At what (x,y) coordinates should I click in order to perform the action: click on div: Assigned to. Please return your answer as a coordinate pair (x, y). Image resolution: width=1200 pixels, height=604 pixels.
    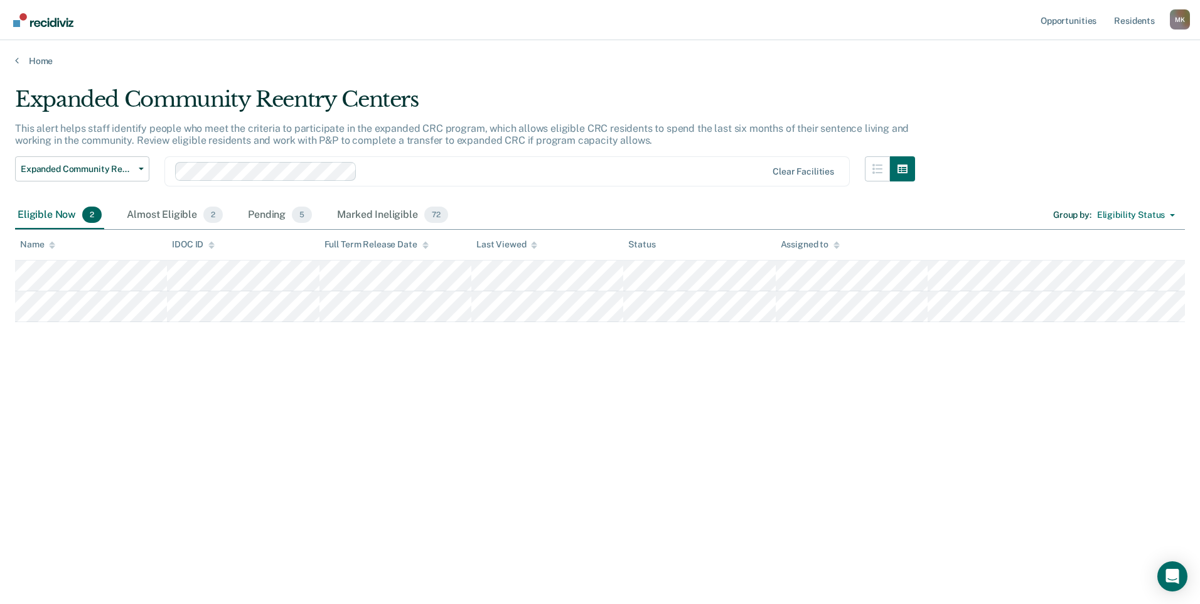
    Looking at the image, I should click on (810, 244).